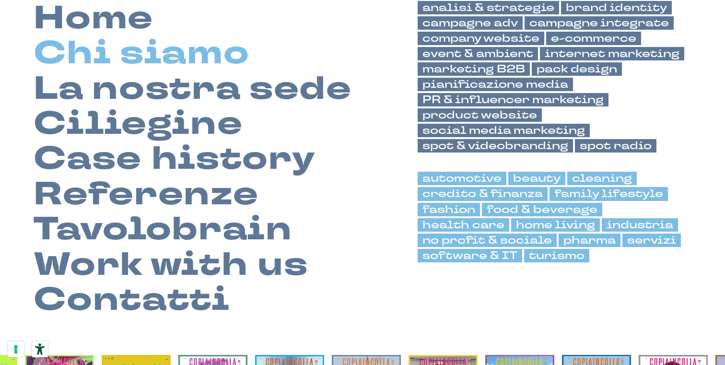  I want to click on a: social media marketing, so click(504, 130).